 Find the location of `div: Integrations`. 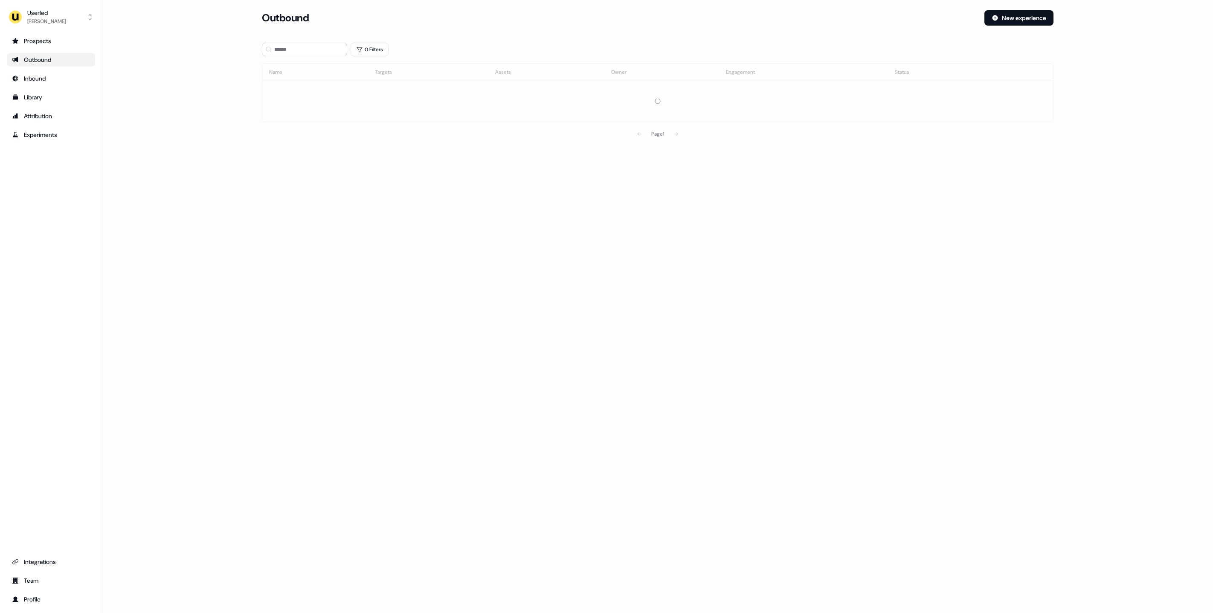

div: Integrations is located at coordinates (51, 562).